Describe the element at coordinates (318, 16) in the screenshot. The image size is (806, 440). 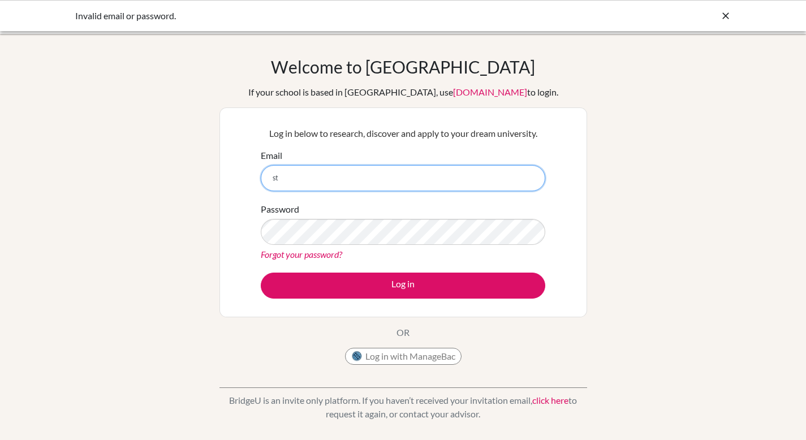
I see `div: Invalid email or password.` at that location.